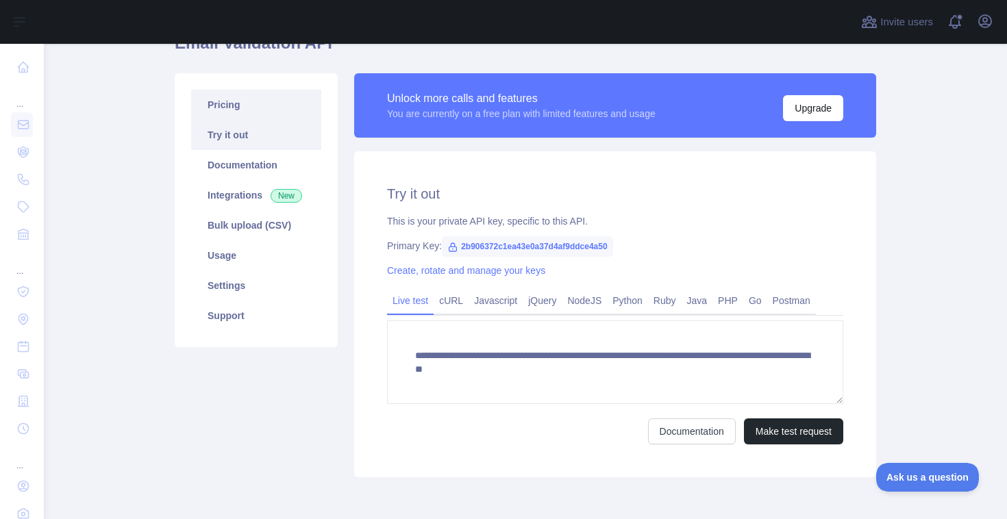  I want to click on a: jQuery, so click(542, 301).